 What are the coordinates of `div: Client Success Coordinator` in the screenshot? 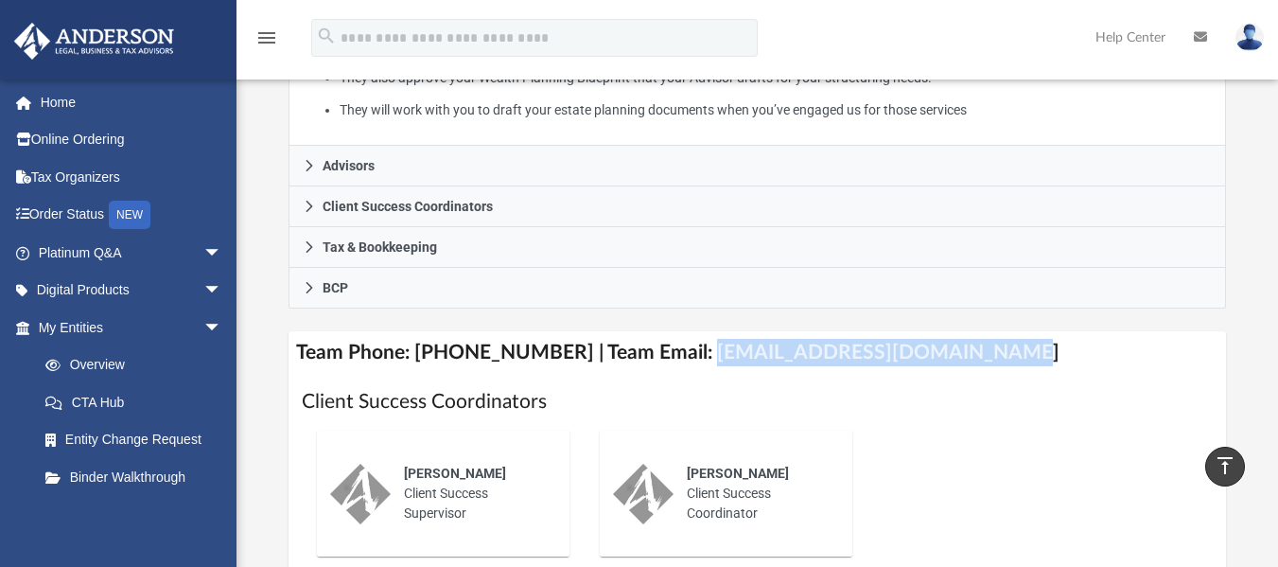 It's located at (756, 493).